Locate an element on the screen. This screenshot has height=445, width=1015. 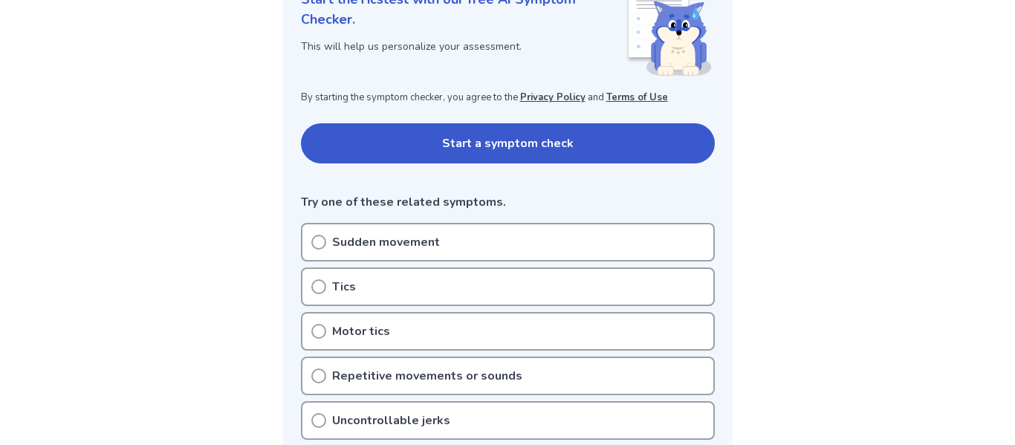
p: By starting the symptom checker, you agree to the and is located at coordinates (507, 98).